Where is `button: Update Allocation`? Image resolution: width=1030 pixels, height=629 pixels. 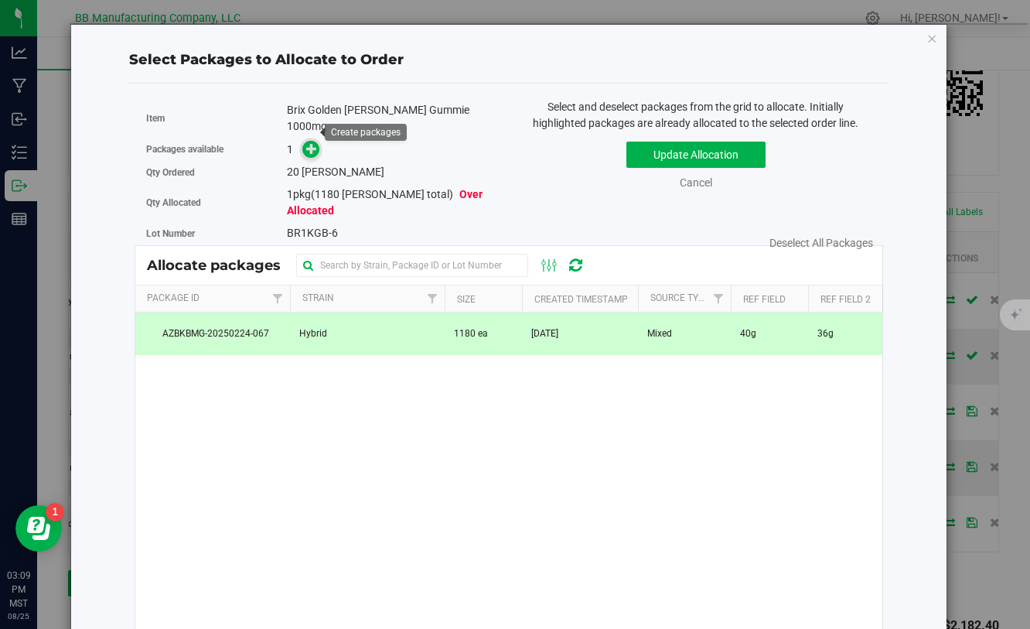
button: Update Allocation is located at coordinates (696, 155).